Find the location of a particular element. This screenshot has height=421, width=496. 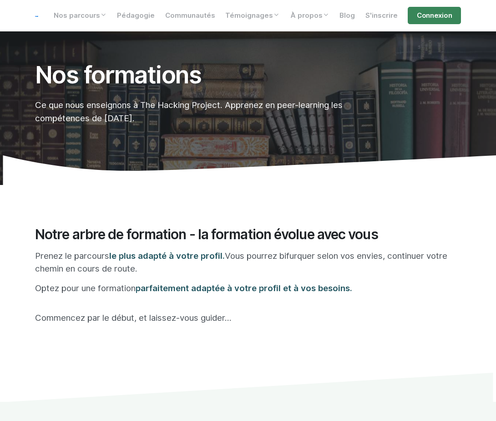

a: Communautés is located at coordinates (190, 15).